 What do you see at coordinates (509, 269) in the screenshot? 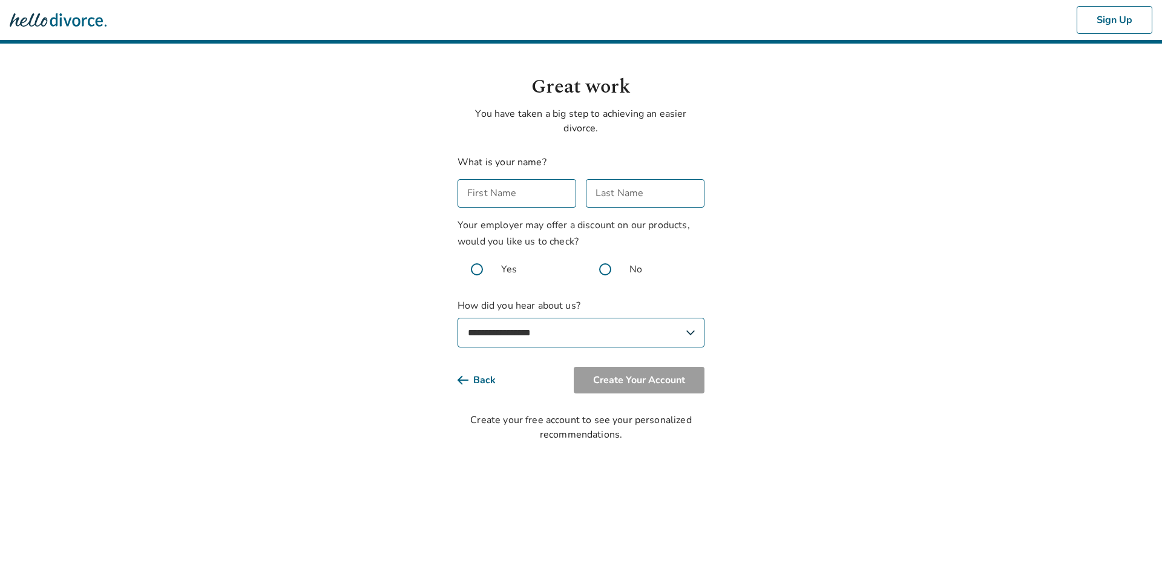
I see `span: Yes` at bounding box center [509, 269].